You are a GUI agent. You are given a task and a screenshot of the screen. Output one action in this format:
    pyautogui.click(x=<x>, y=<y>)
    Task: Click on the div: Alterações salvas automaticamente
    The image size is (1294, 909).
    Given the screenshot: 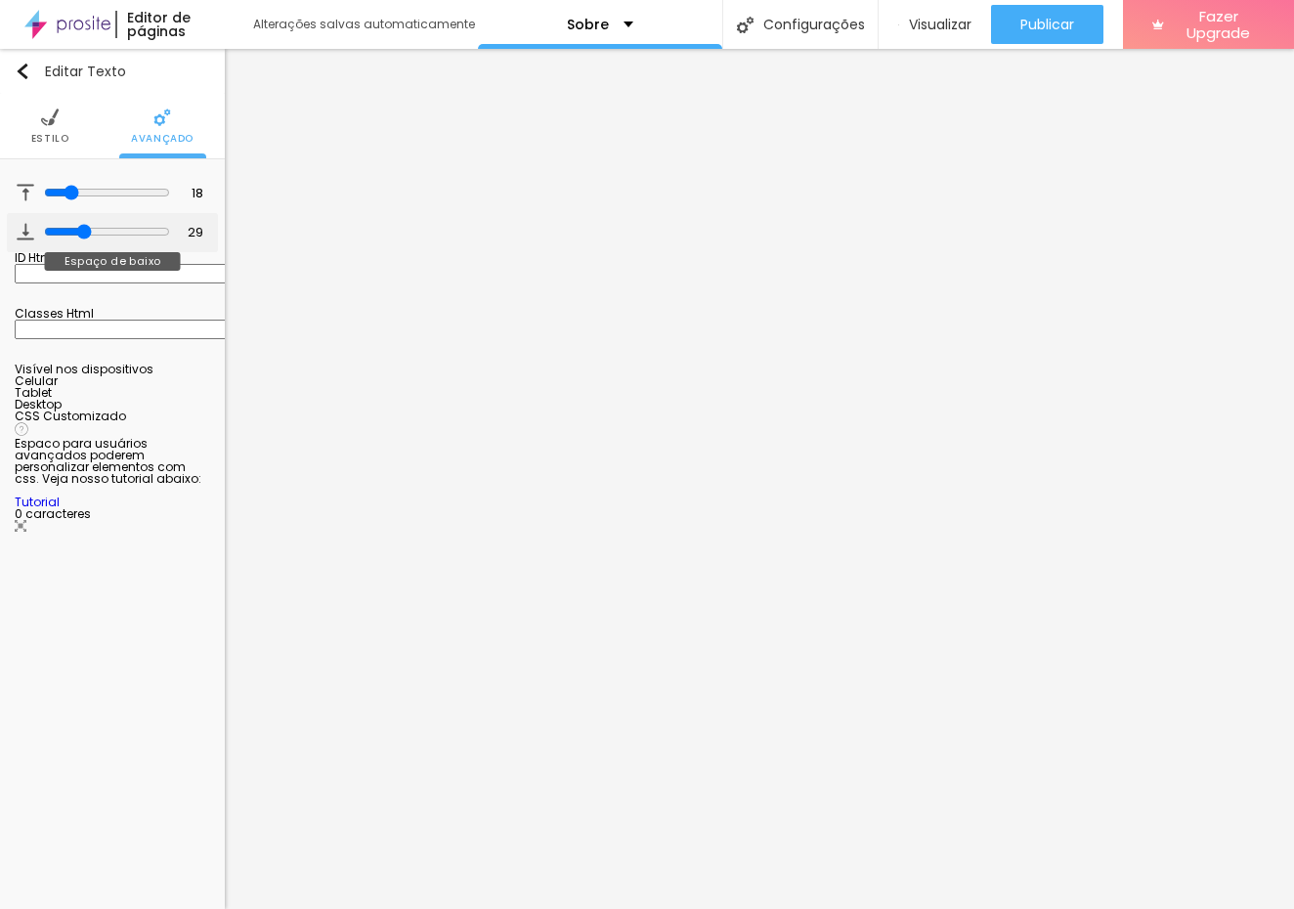 What is the action you would take?
    pyautogui.click(x=366, y=24)
    